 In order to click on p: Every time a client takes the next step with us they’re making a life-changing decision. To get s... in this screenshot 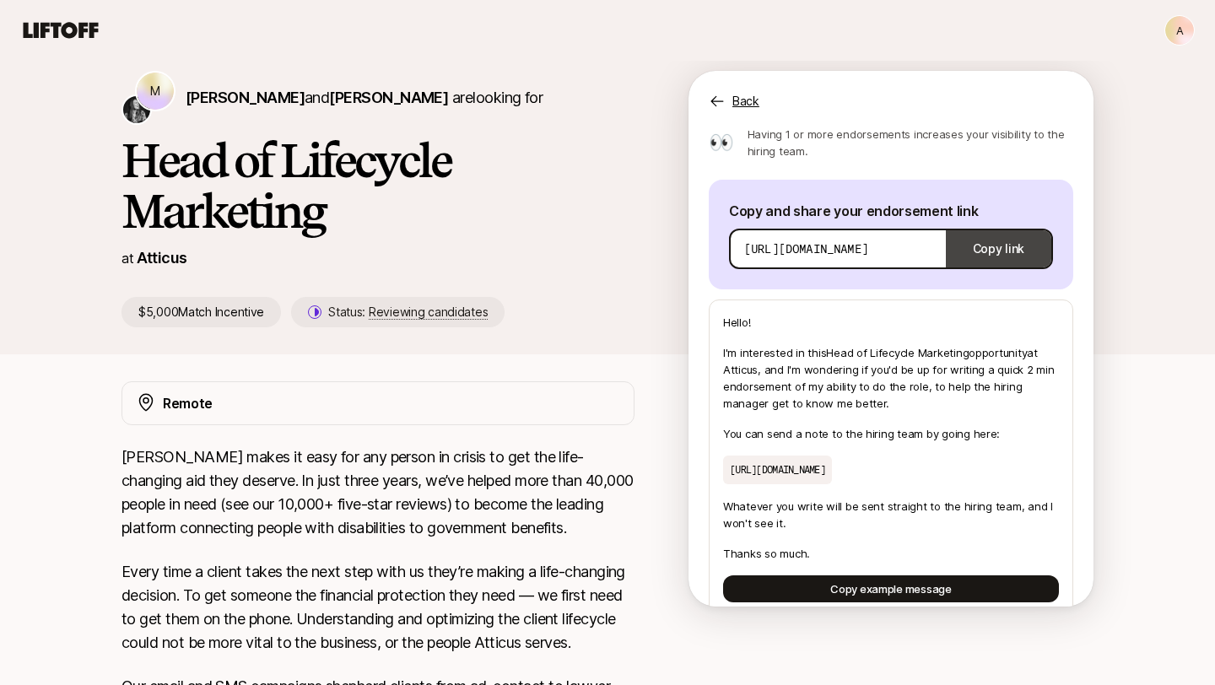, I will do `click(378, 608)`.